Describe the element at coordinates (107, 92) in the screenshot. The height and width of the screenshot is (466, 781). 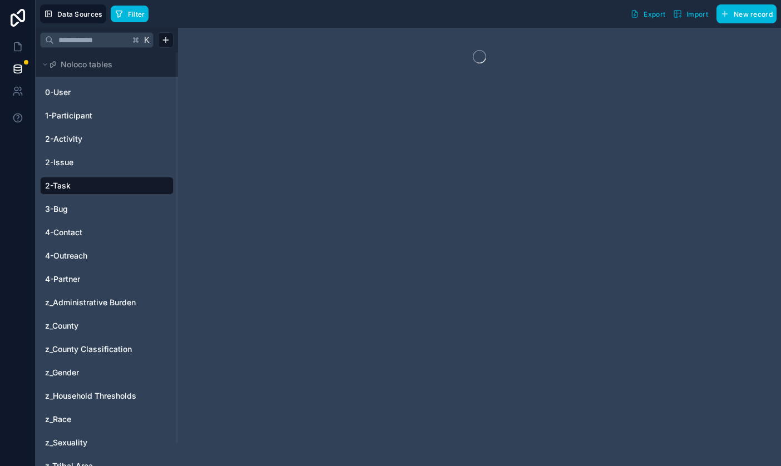
I see `div: 0-User` at that location.